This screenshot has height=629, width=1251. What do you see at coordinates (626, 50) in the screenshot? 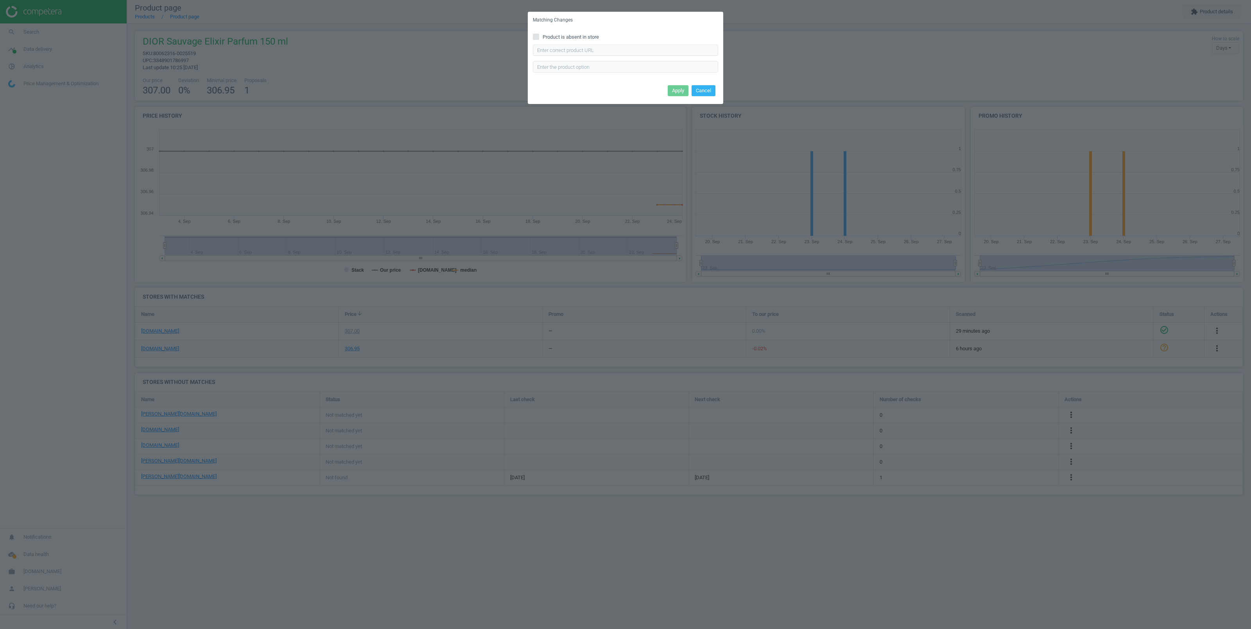
I see `input: Enter correct product URL` at bounding box center [626, 50].